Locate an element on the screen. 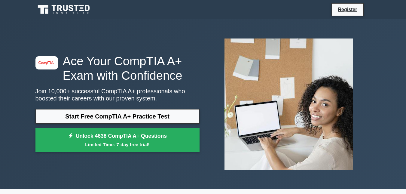 This screenshot has width=406, height=194. p: Join 10,000+ successful CompTIA A+ professionals who boosted their careers with our proven system. is located at coordinates (117, 95).